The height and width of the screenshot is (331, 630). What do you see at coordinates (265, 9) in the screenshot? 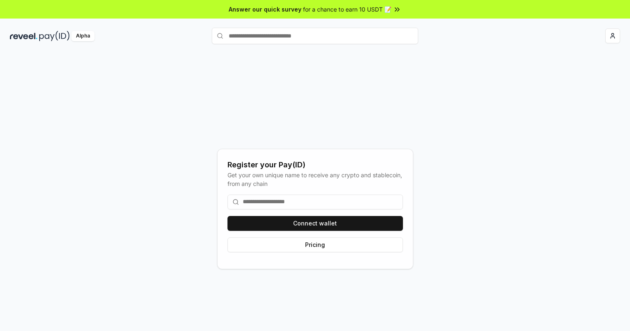
I see `span: Answer our quick survey` at bounding box center [265, 9].